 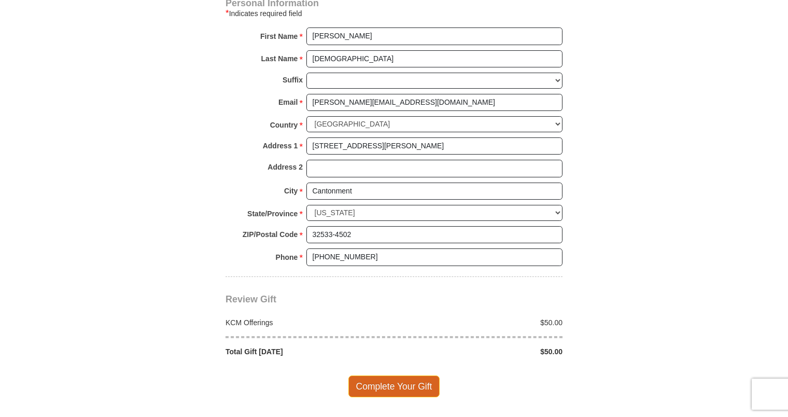 What do you see at coordinates (307, 322) in the screenshot?
I see `div: KCM Offerings` at bounding box center [307, 322].